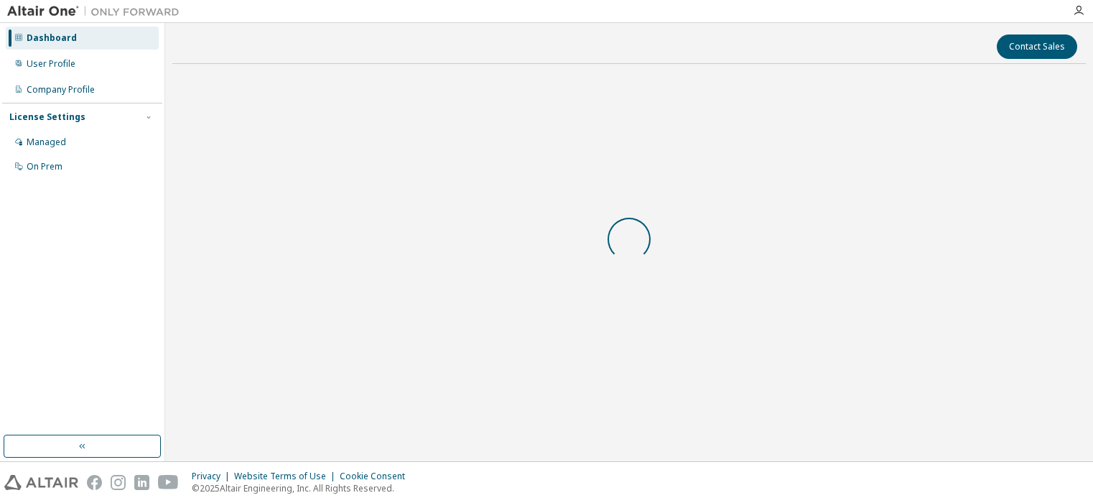 This screenshot has height=503, width=1093. I want to click on img: instagram.svg, so click(118, 482).